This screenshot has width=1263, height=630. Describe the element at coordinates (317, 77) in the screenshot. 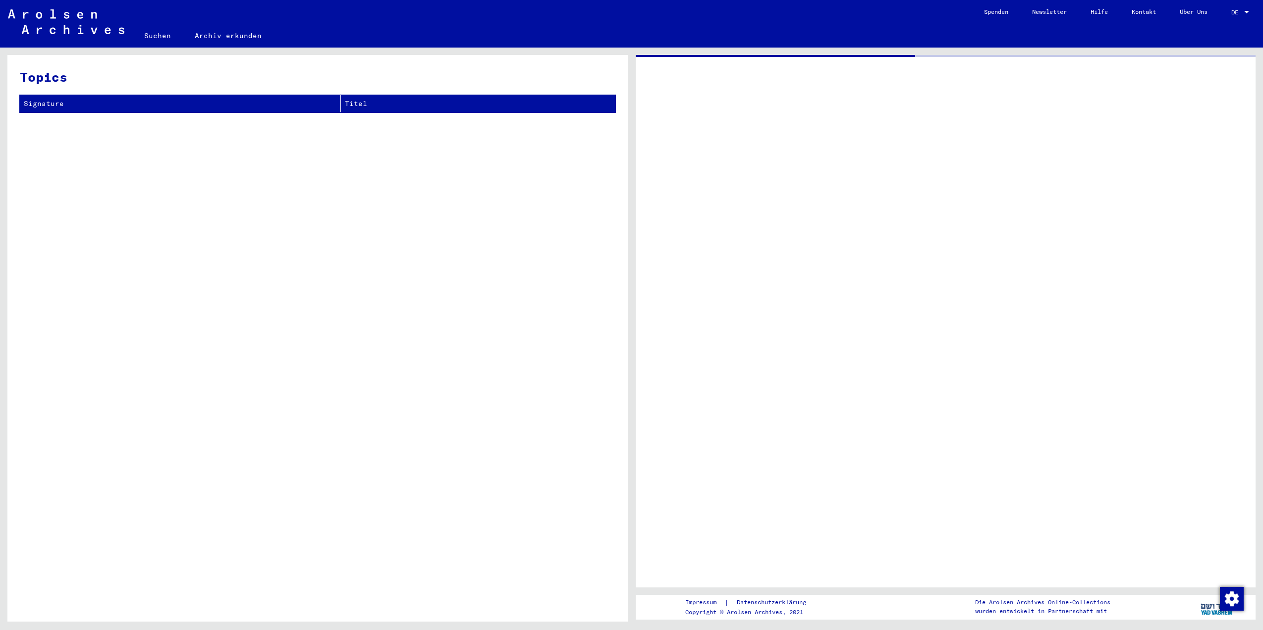

I see `h3: Topics` at that location.